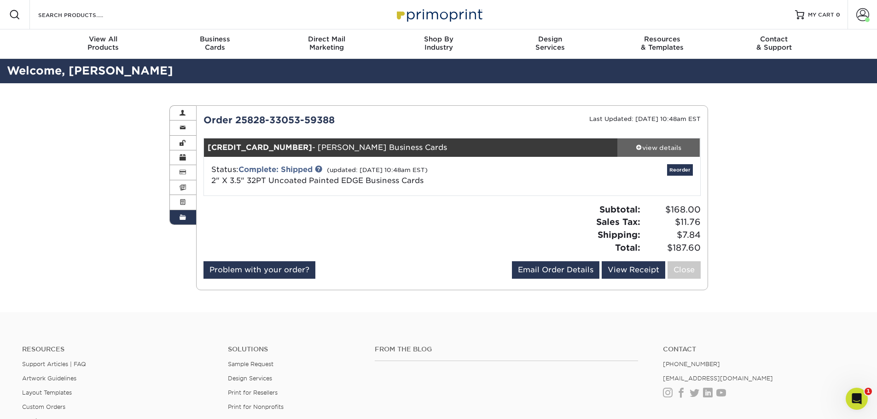 The height and width of the screenshot is (419, 877). What do you see at coordinates (214, 43) in the screenshot?
I see `div: Cards` at bounding box center [214, 43].